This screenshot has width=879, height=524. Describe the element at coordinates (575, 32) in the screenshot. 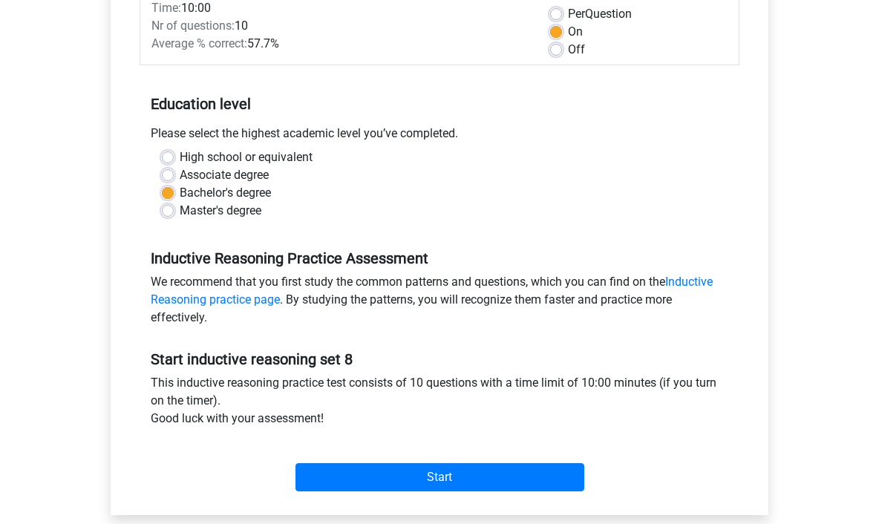

I see `label: On` at that location.